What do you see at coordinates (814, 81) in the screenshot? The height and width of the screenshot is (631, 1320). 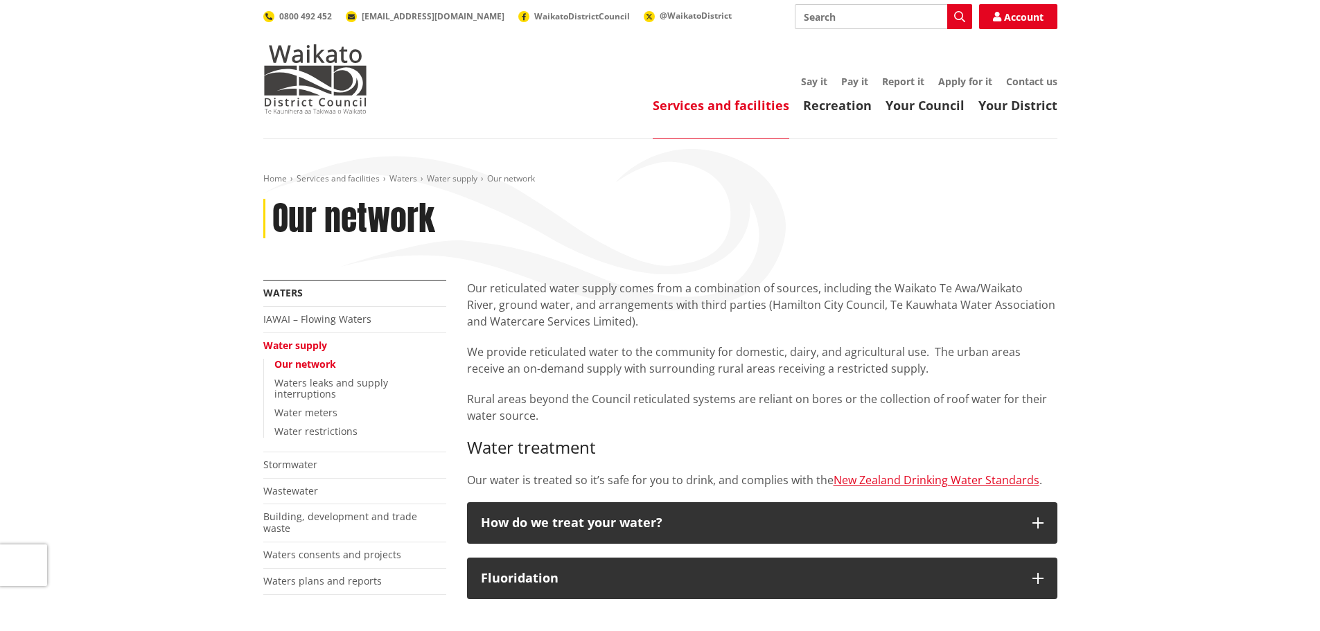 I see `a: Say it` at bounding box center [814, 81].